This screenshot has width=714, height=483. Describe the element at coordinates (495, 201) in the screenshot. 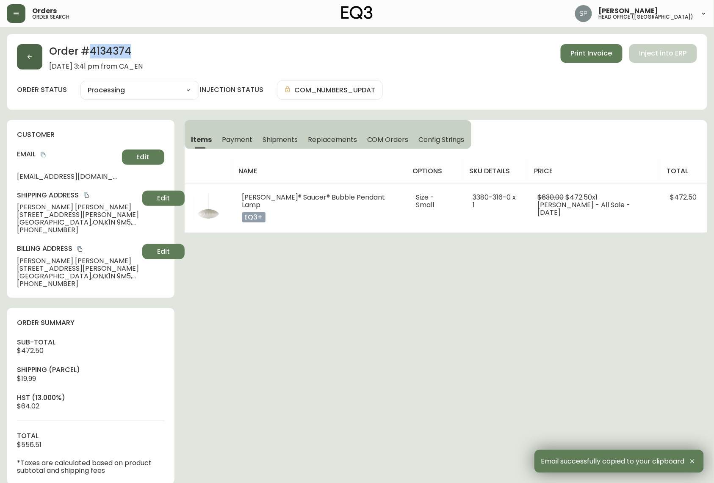

I see `span: 3380-316-0 x 1` at that location.